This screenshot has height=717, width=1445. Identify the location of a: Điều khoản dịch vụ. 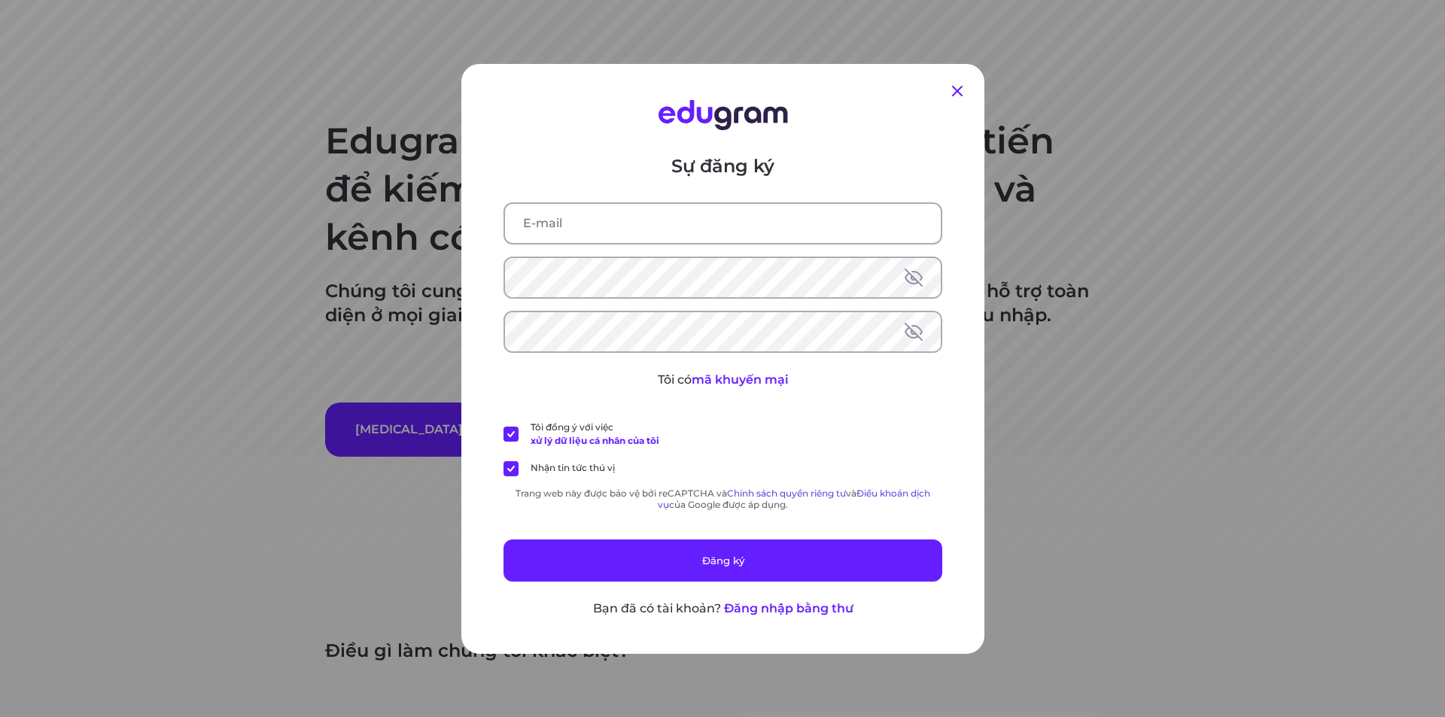
(794, 498).